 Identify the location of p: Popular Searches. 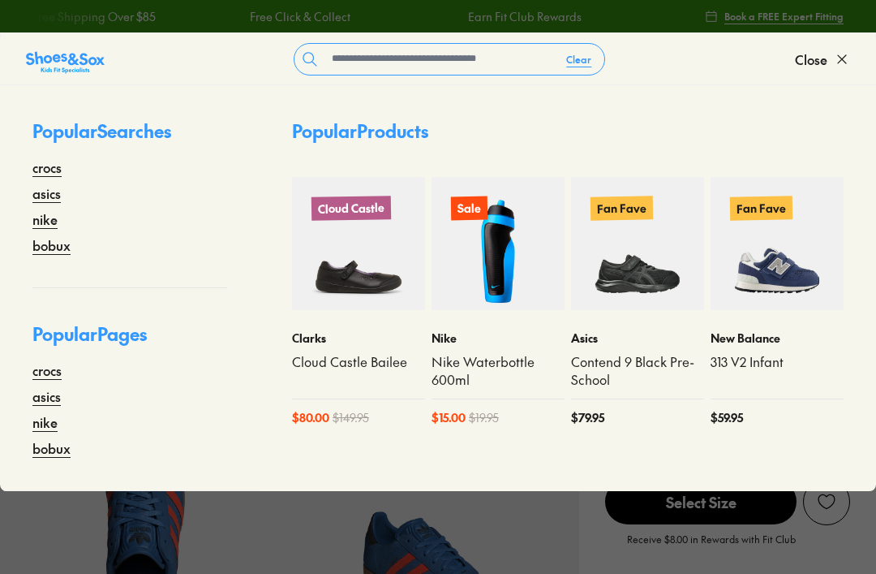
(130, 137).